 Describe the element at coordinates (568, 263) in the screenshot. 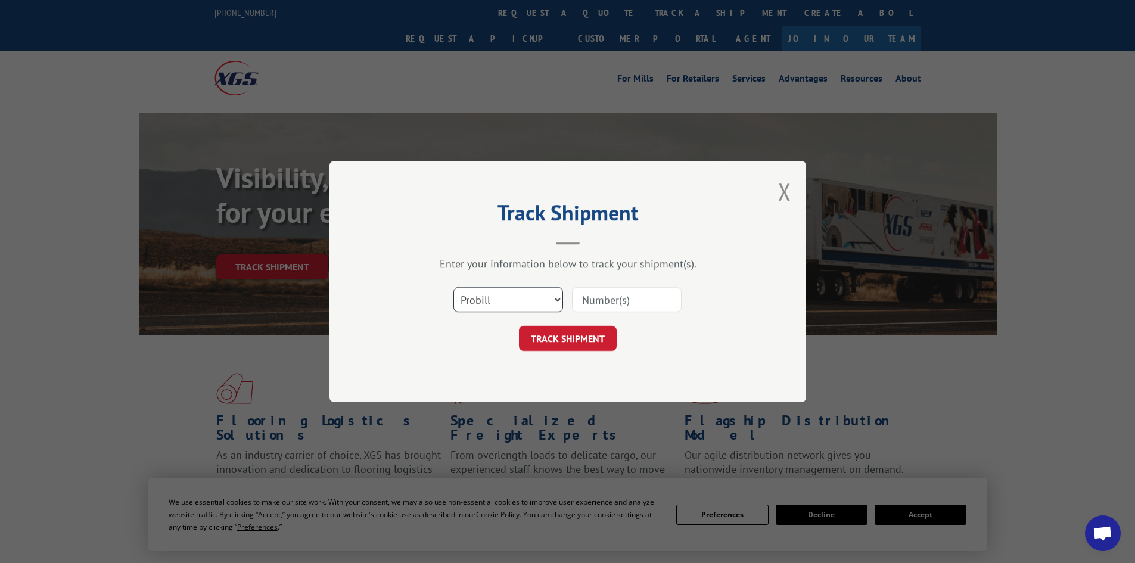

I see `div: Enter your information below to track your shipment(s).` at that location.